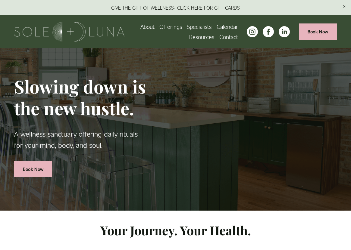  What do you see at coordinates (284, 32) in the screenshot?
I see `a: LinkedIn` at bounding box center [284, 32].